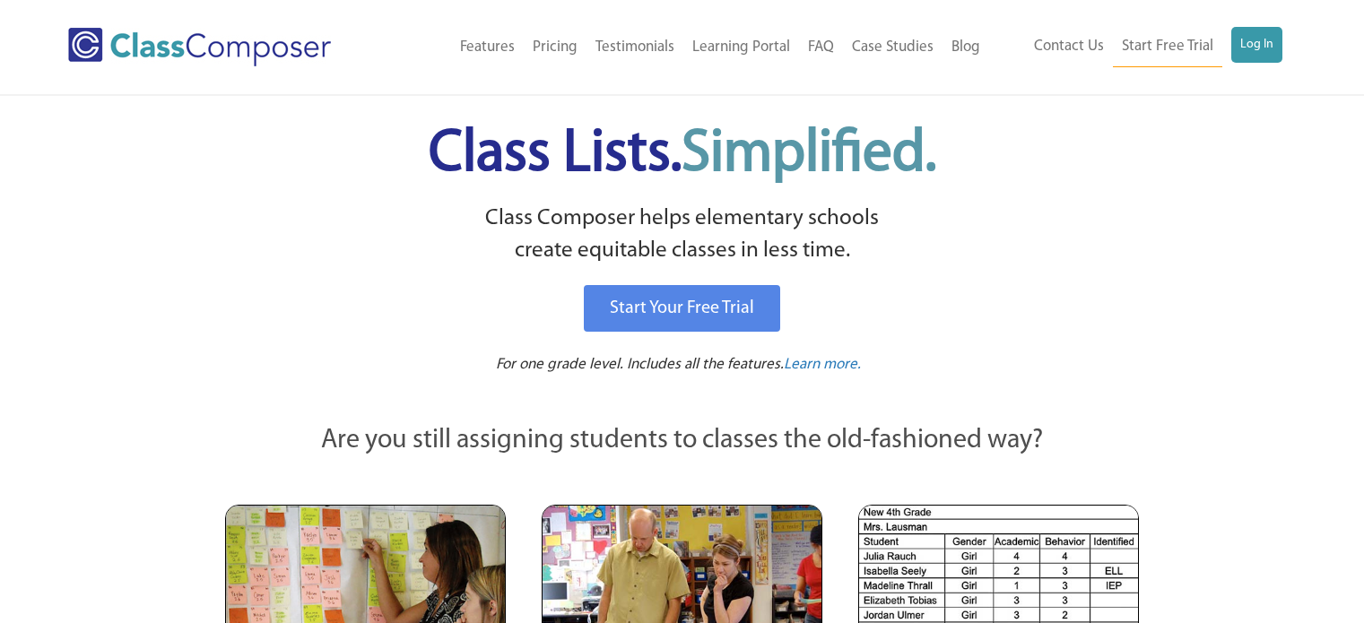 The image size is (1364, 623). What do you see at coordinates (892, 48) in the screenshot?
I see `a: Case Studies` at bounding box center [892, 48].